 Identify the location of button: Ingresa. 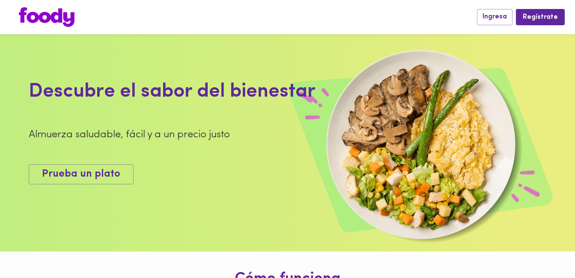
(495, 17).